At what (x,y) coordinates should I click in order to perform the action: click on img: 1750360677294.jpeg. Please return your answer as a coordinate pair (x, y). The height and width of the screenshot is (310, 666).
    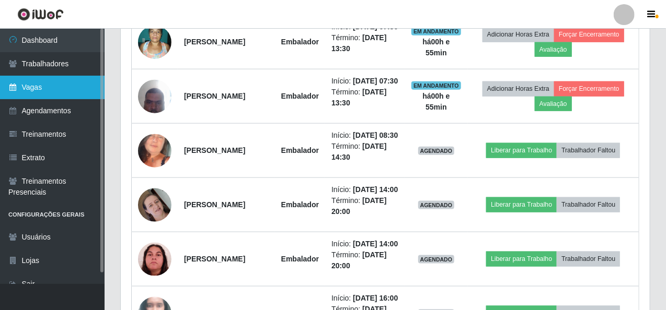
    Looking at the image, I should click on (155, 260).